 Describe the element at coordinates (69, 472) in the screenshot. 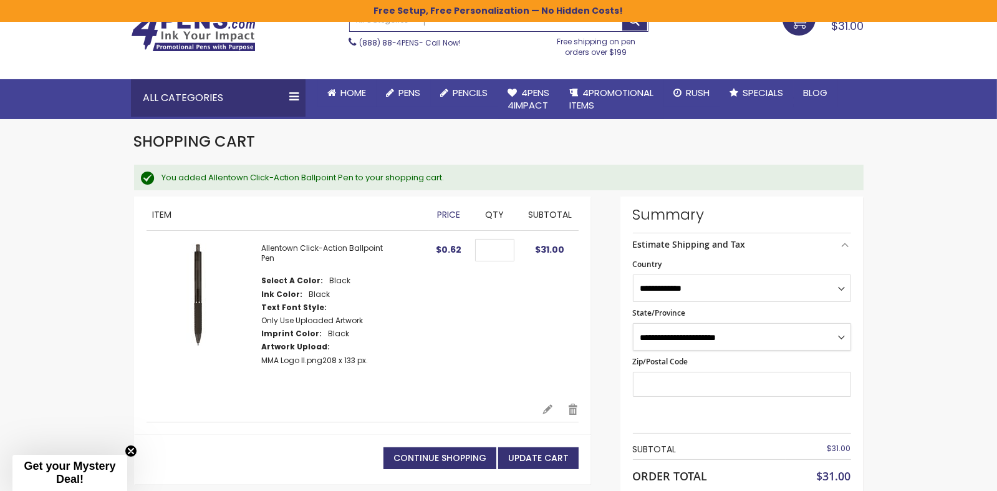

I see `span: Get your Mystery Deal!` at that location.